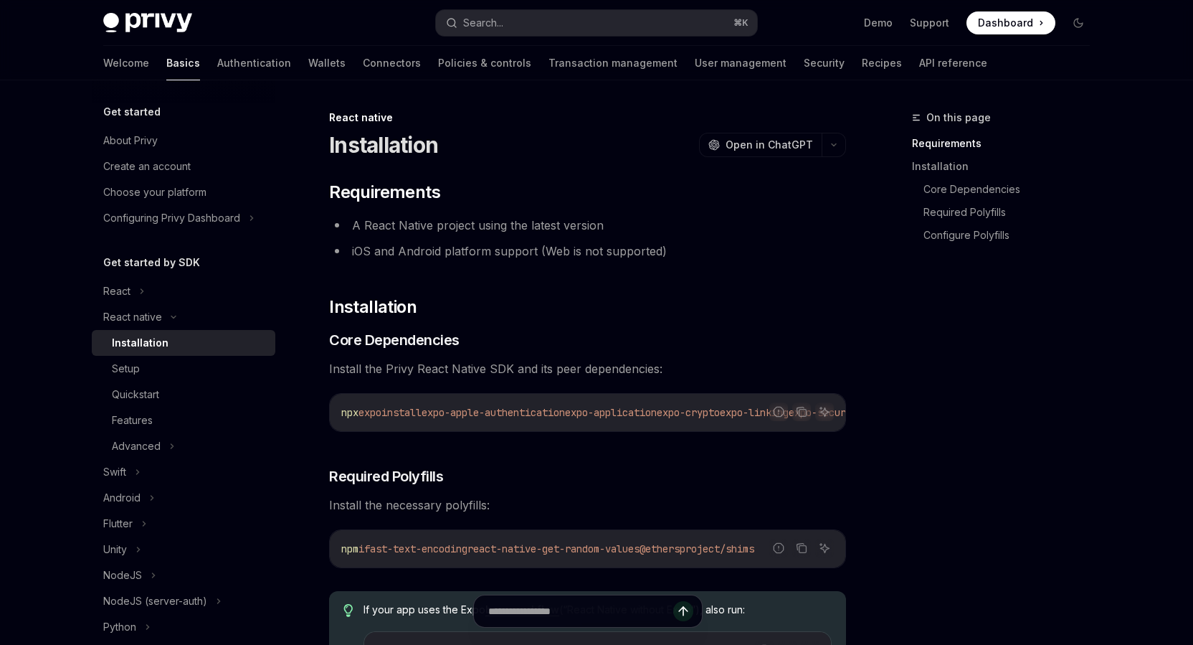  Describe the element at coordinates (741, 63) in the screenshot. I see `a: User management` at that location.